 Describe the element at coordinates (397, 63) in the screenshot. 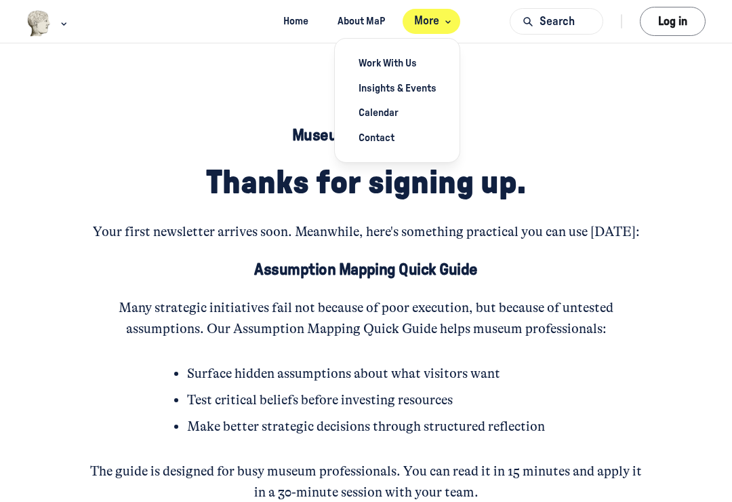

I see `a: Work With Us` at that location.